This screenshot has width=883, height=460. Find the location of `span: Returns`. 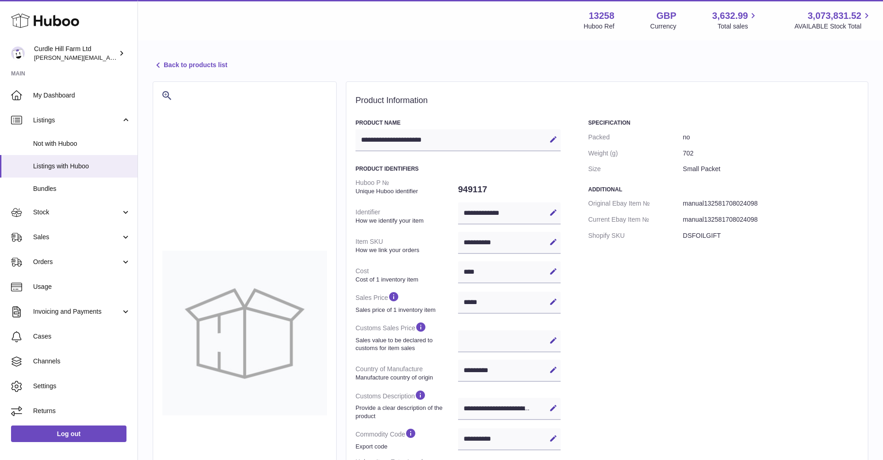

span: Returns is located at coordinates (82, 410).